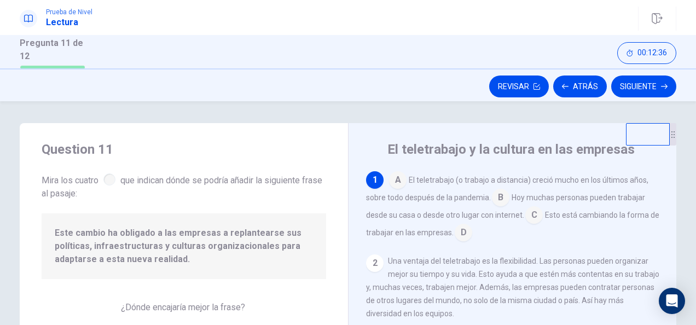 The height and width of the screenshot is (325, 696). Describe the element at coordinates (511, 149) in the screenshot. I see `h4: El teletrabajo y la cultura en las empresas` at that location.